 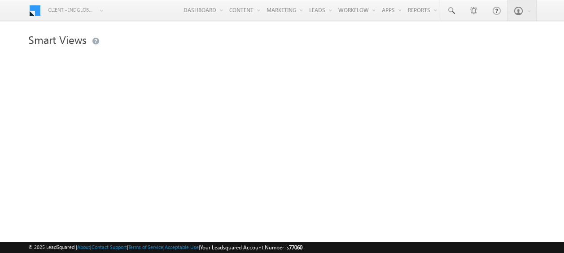 What do you see at coordinates (146, 247) in the screenshot?
I see `a: Terms of Service` at bounding box center [146, 247].